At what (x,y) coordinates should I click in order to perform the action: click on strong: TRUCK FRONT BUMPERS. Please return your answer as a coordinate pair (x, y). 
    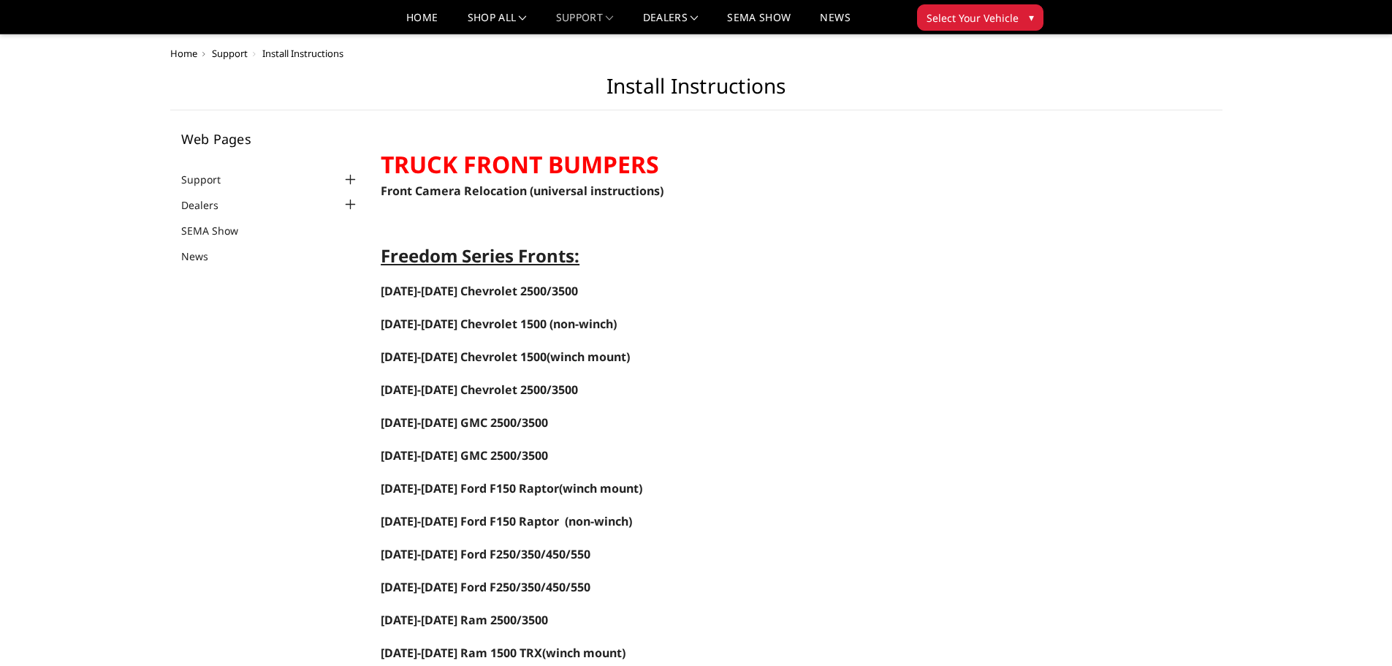
    Looking at the image, I should click on (520, 164).